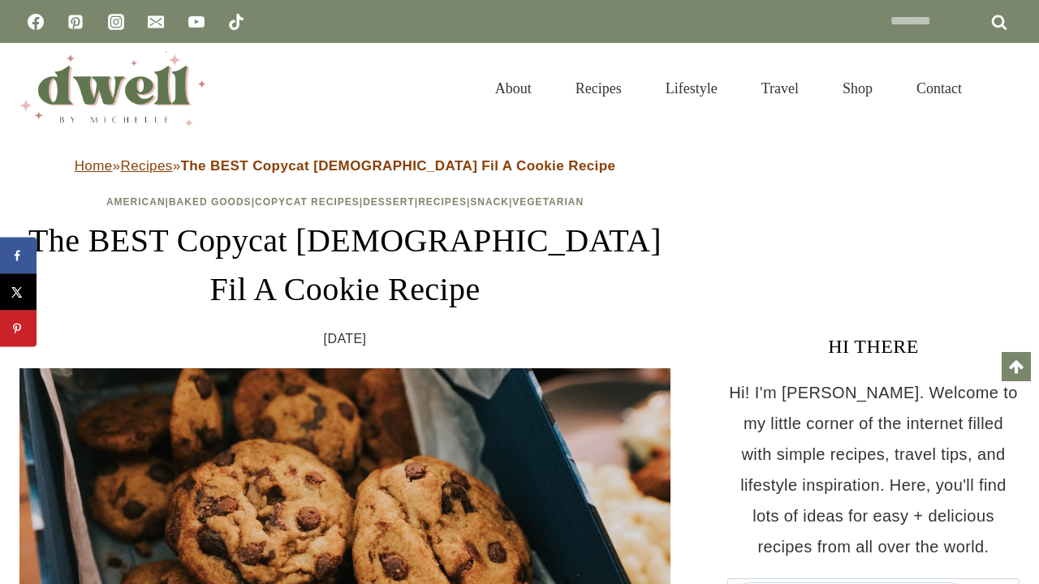  Describe the element at coordinates (728, 88) in the screenshot. I see `nav: Primary Navigation` at that location.